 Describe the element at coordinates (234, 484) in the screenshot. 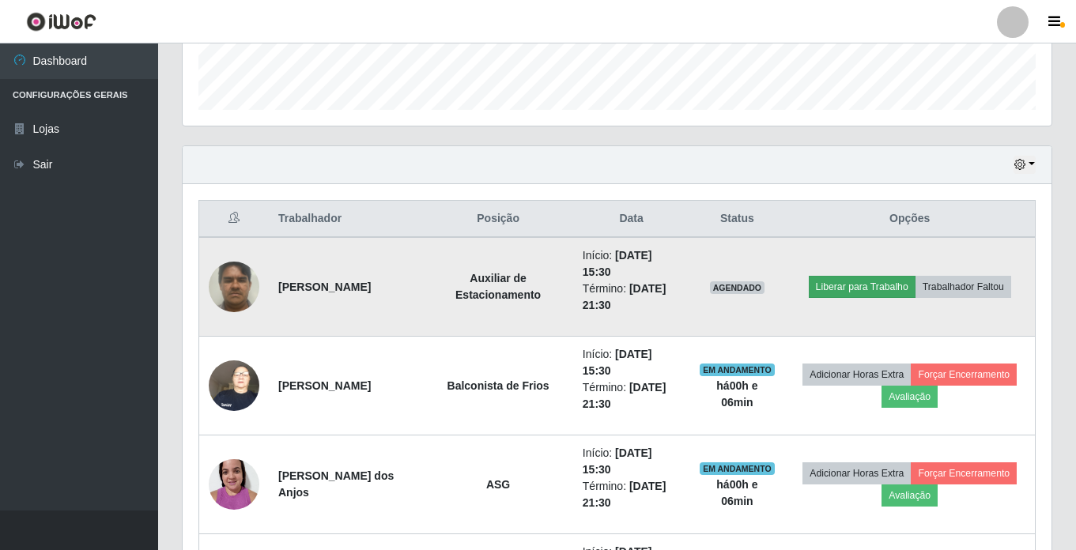

I see `img: 1737249386728.jpeg` at that location.